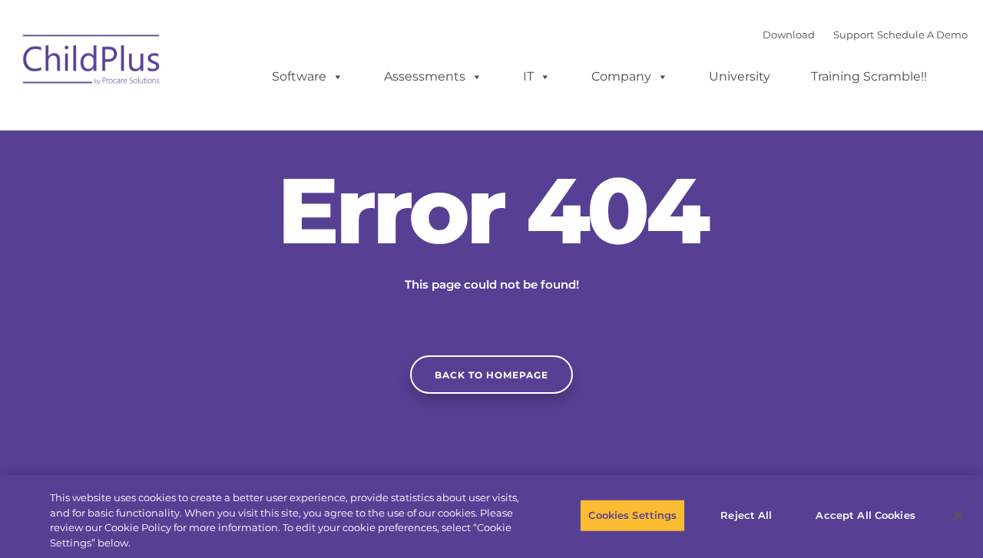  Describe the element at coordinates (433, 77) in the screenshot. I see `a: Assessments` at that location.